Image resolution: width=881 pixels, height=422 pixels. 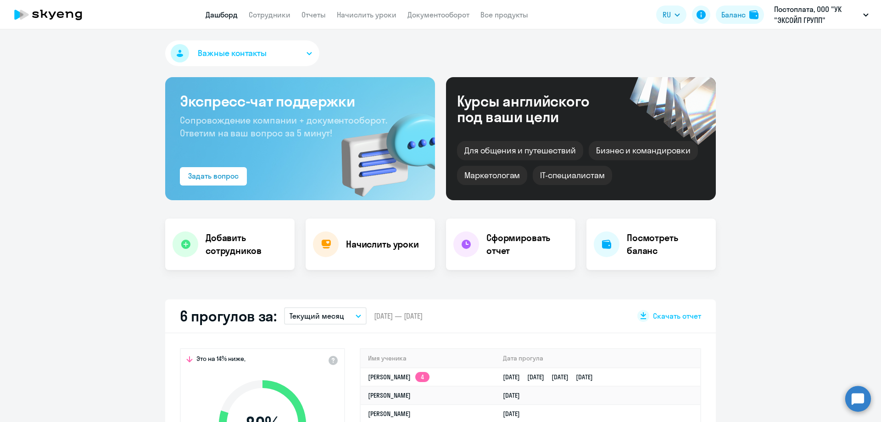 I want to click on button: Текущий месяц, so click(x=325, y=316).